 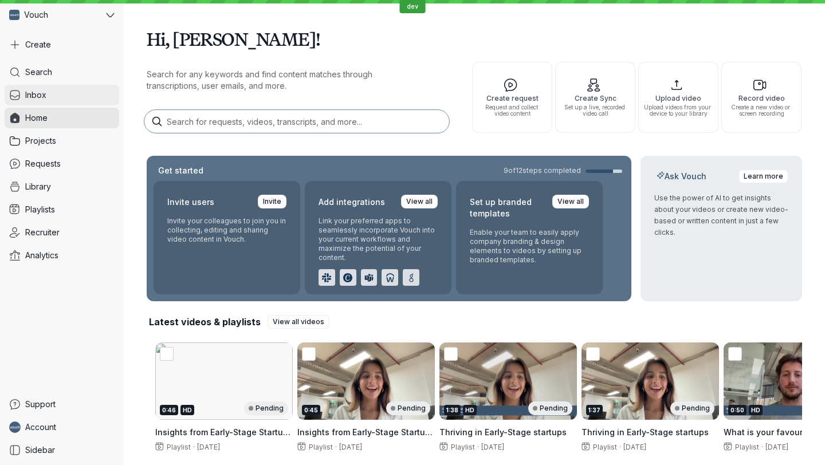 What do you see at coordinates (762, 111) in the screenshot?
I see `span: Create a new video or screen recording` at bounding box center [762, 111].